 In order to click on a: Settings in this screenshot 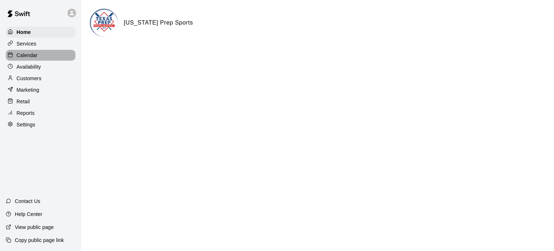, I will do `click(40, 124)`.